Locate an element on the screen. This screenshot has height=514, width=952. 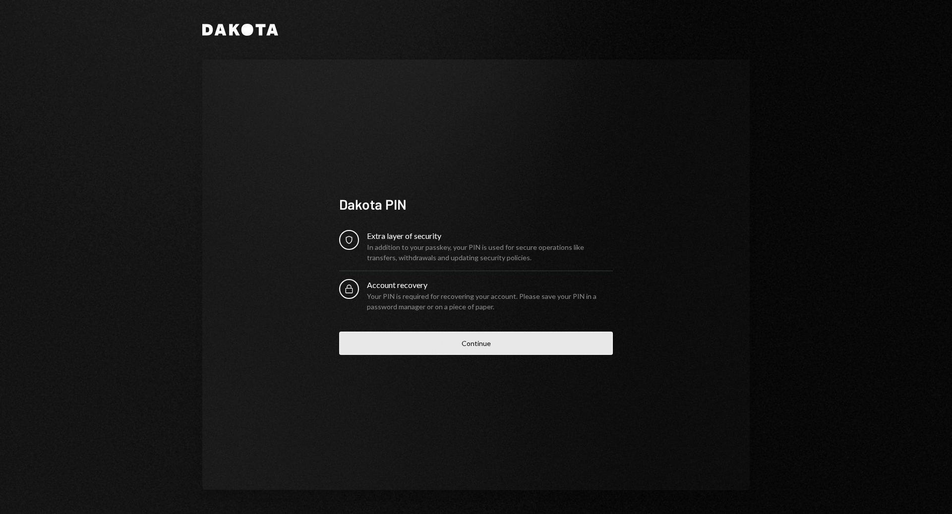
div: Your PIN is required for recovering your account. Please save your PIN in a password manager or o... is located at coordinates (490, 301).